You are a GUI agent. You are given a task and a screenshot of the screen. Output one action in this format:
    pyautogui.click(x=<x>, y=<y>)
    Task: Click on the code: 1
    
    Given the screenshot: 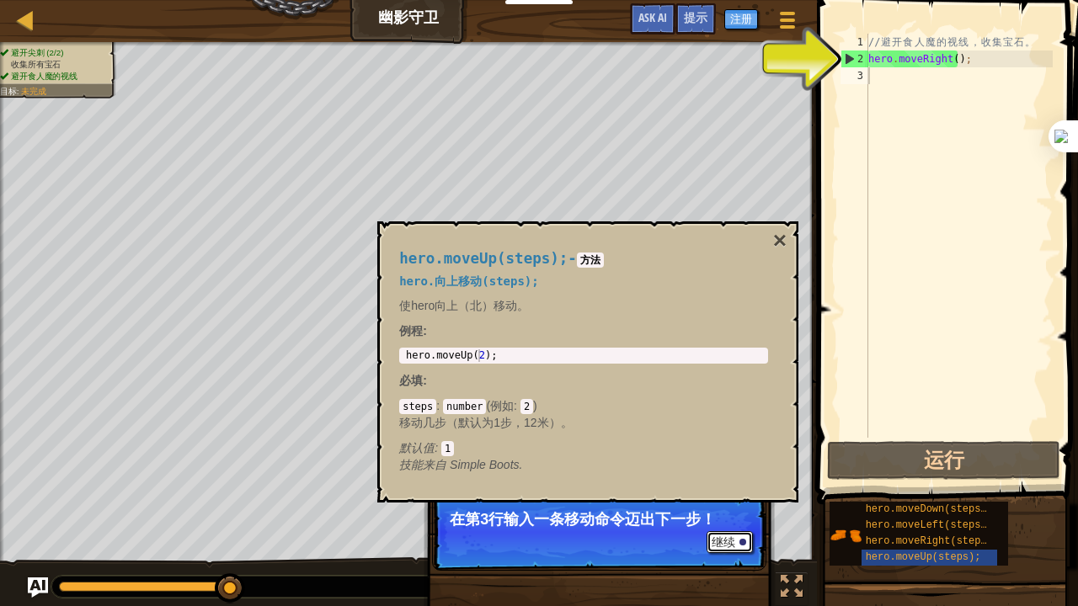 What is the action you would take?
    pyautogui.click(x=447, y=449)
    